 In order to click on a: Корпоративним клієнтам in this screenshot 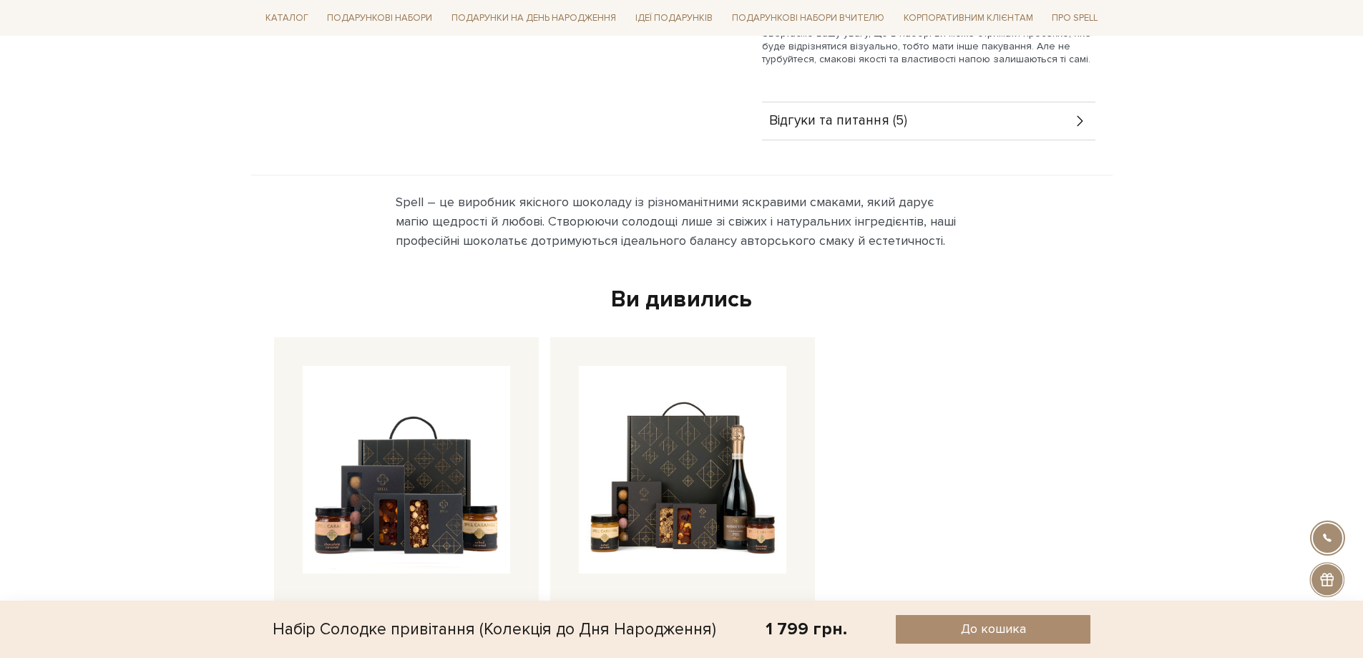, I will do `click(968, 18)`.